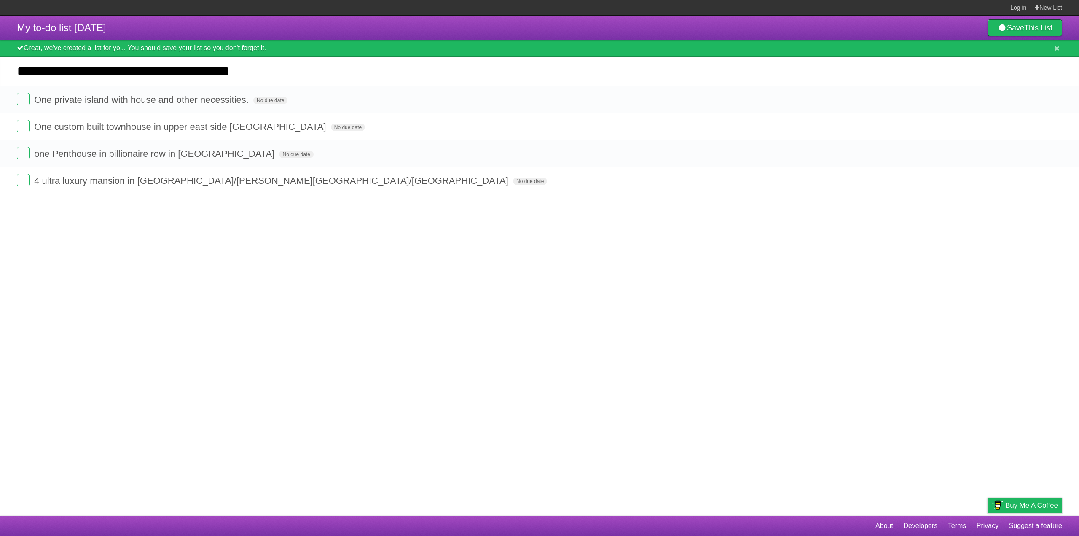 The height and width of the screenshot is (536, 1079). I want to click on a: Suggest a feature, so click(1035, 525).